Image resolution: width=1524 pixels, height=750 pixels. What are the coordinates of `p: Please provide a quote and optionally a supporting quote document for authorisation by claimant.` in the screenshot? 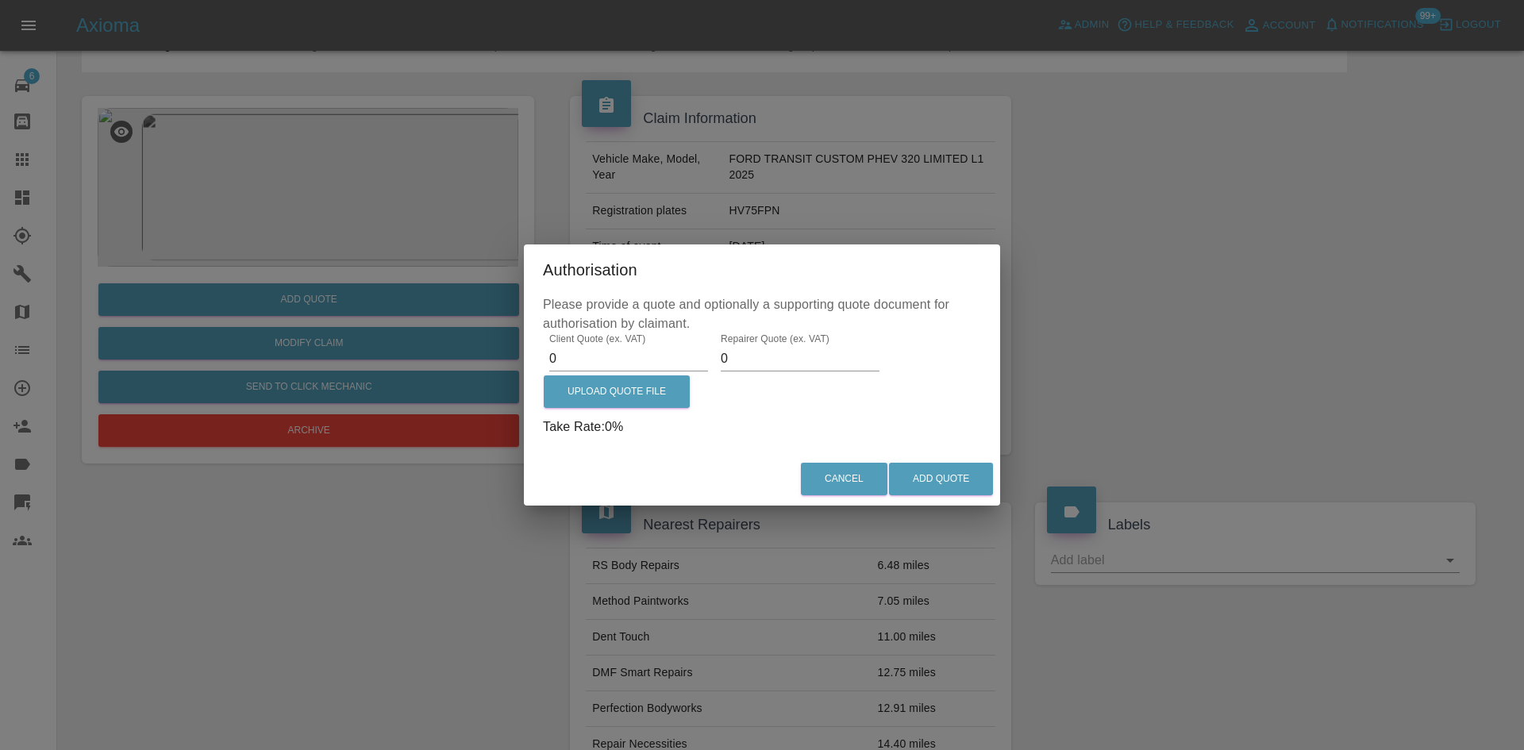 It's located at (762, 314).